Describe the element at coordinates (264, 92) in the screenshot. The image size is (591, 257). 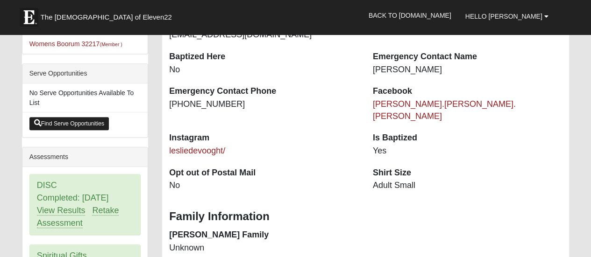
I see `dt: Emergency Contact Phone` at that location.